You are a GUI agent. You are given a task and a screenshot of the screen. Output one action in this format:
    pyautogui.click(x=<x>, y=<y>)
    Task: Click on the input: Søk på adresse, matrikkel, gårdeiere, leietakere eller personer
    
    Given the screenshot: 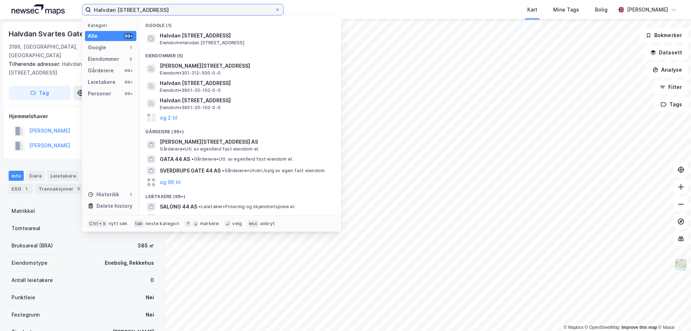 What is the action you would take?
    pyautogui.click(x=183, y=10)
    